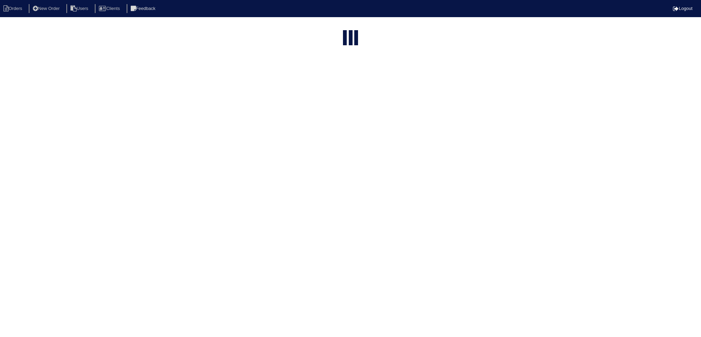  Describe the element at coordinates (144, 9) in the screenshot. I see `li: Feedback` at that location.